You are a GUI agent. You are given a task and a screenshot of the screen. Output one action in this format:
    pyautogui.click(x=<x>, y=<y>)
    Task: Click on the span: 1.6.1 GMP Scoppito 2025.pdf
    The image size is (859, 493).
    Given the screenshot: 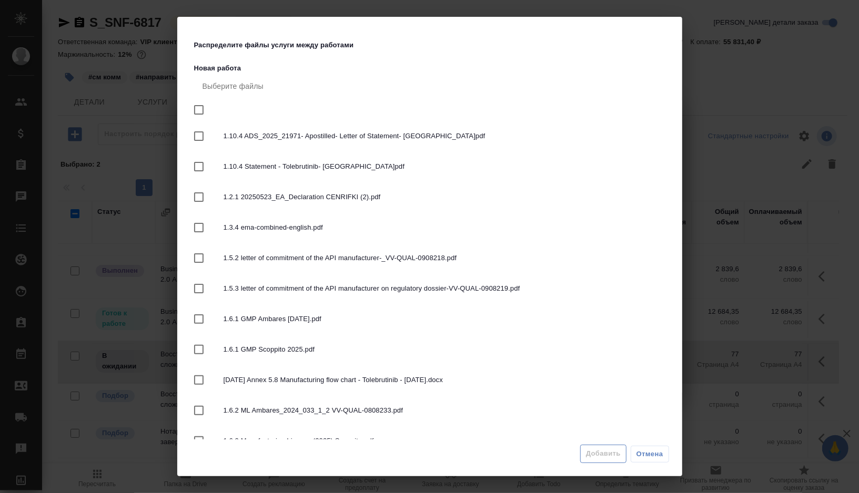 What is the action you would take?
    pyautogui.click(x=442, y=350)
    